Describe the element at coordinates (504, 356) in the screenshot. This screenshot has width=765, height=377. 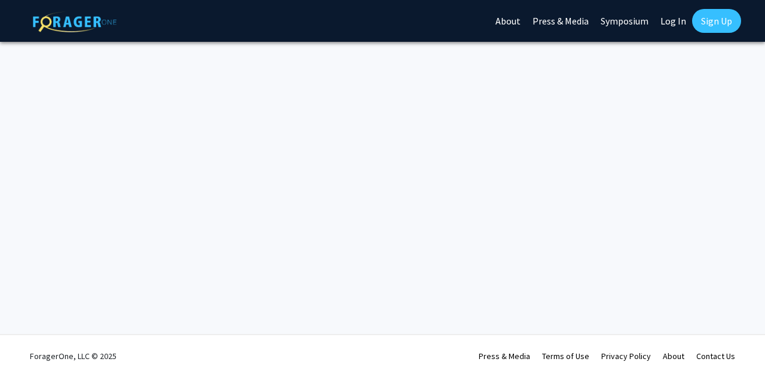
I see `a: Press & Media` at that location.